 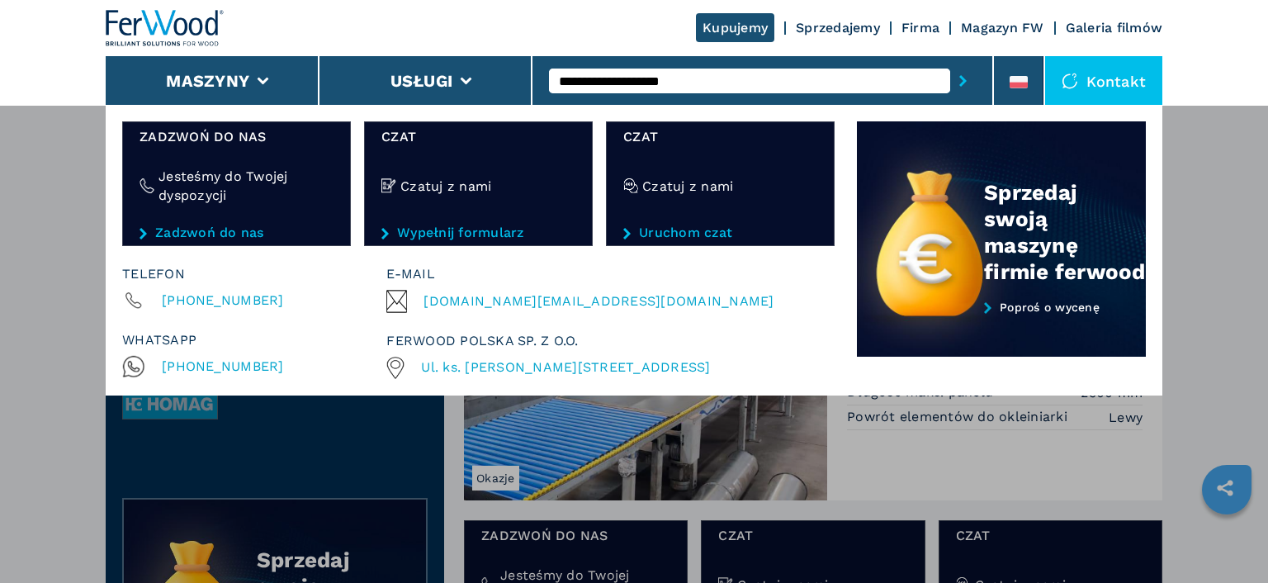 What do you see at coordinates (165, 28) in the screenshot?
I see `img: Ferwood` at bounding box center [165, 28].